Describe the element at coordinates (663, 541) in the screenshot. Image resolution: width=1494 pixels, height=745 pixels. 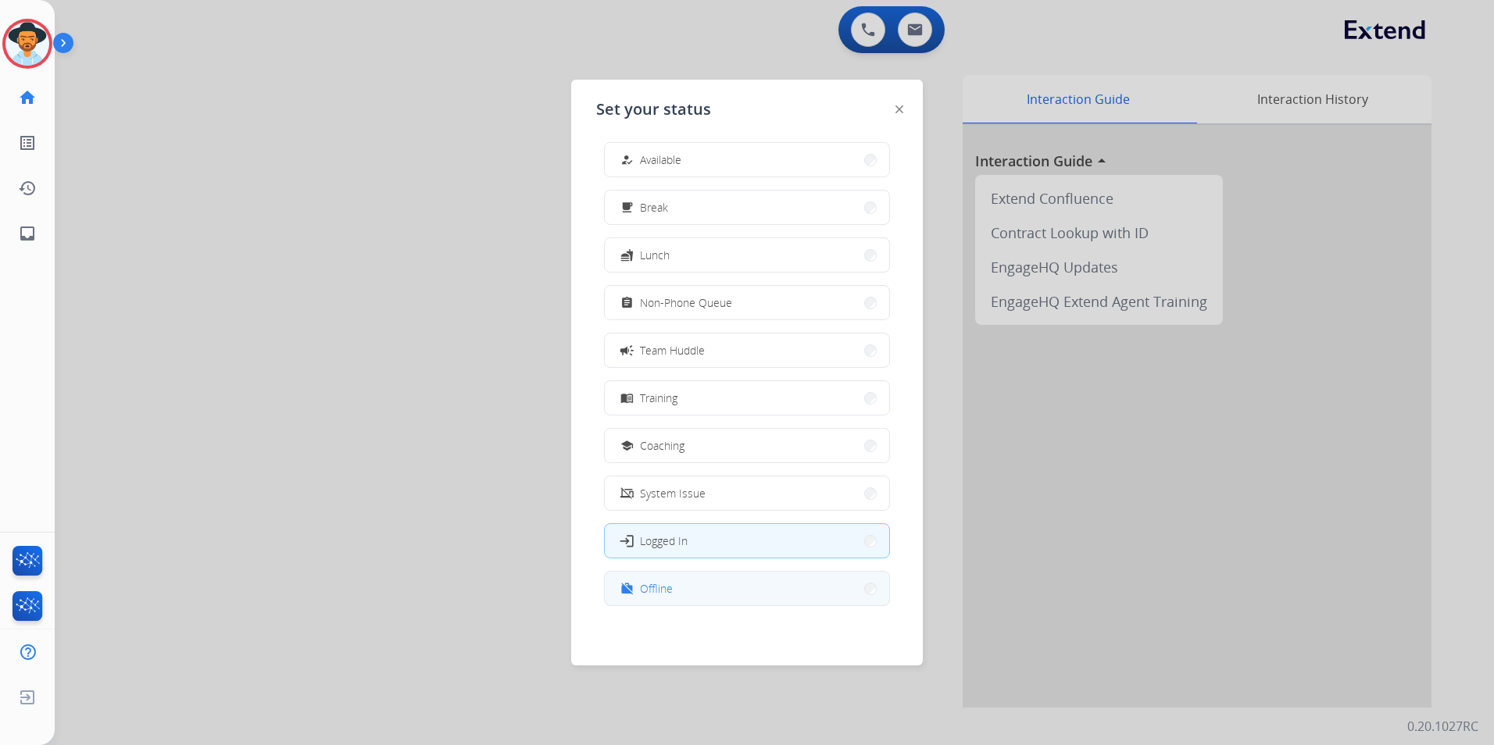
I see `span: Logged In` at that location.